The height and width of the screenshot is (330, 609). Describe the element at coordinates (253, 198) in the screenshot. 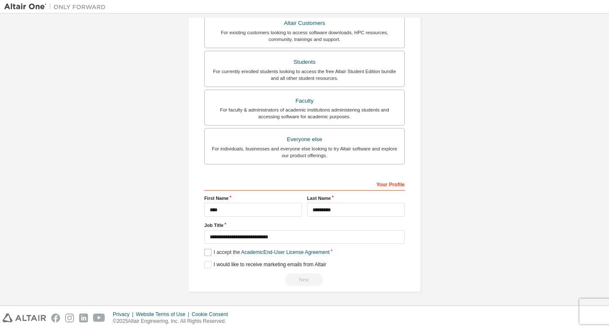

I see `label: First Name` at that location.